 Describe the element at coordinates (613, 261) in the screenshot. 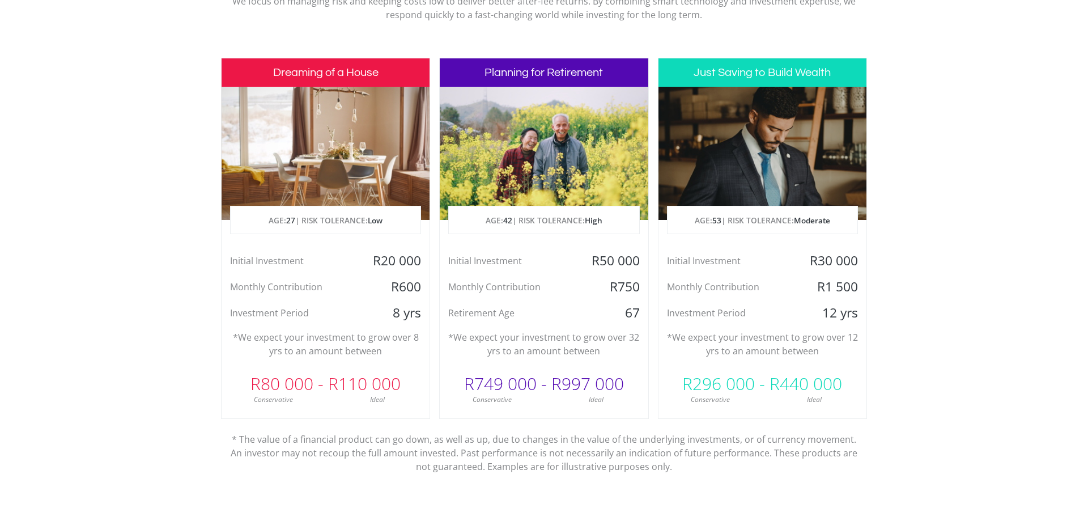

I see `div: R50 000` at that location.